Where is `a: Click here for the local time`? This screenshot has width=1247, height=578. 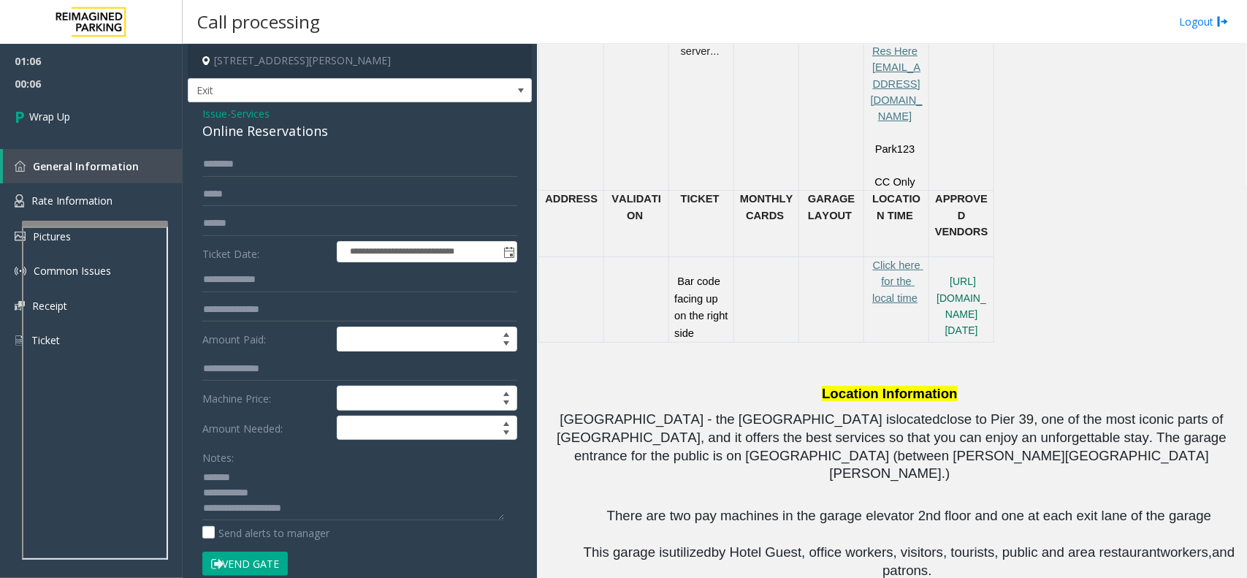 a: Click here for the local time is located at coordinates (898, 281).